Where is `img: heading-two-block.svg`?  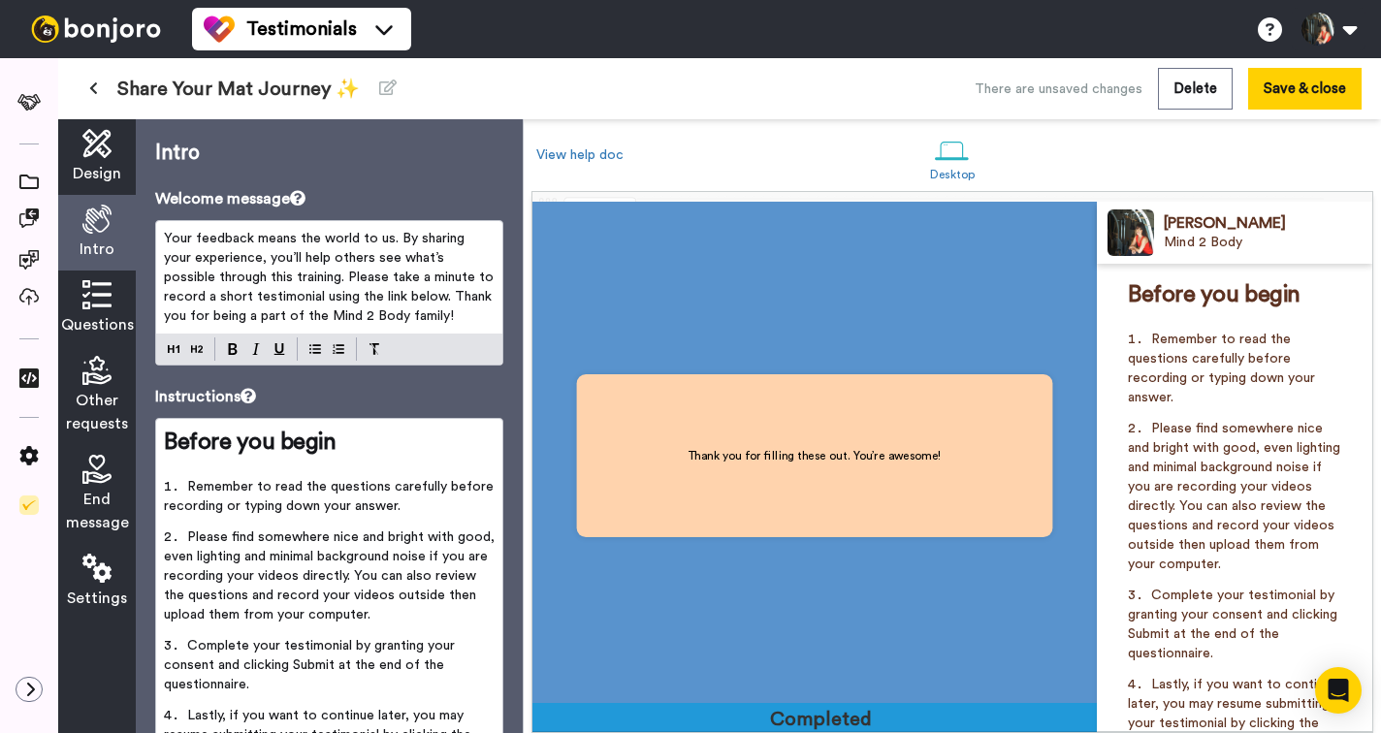 img: heading-two-block.svg is located at coordinates (197, 349).